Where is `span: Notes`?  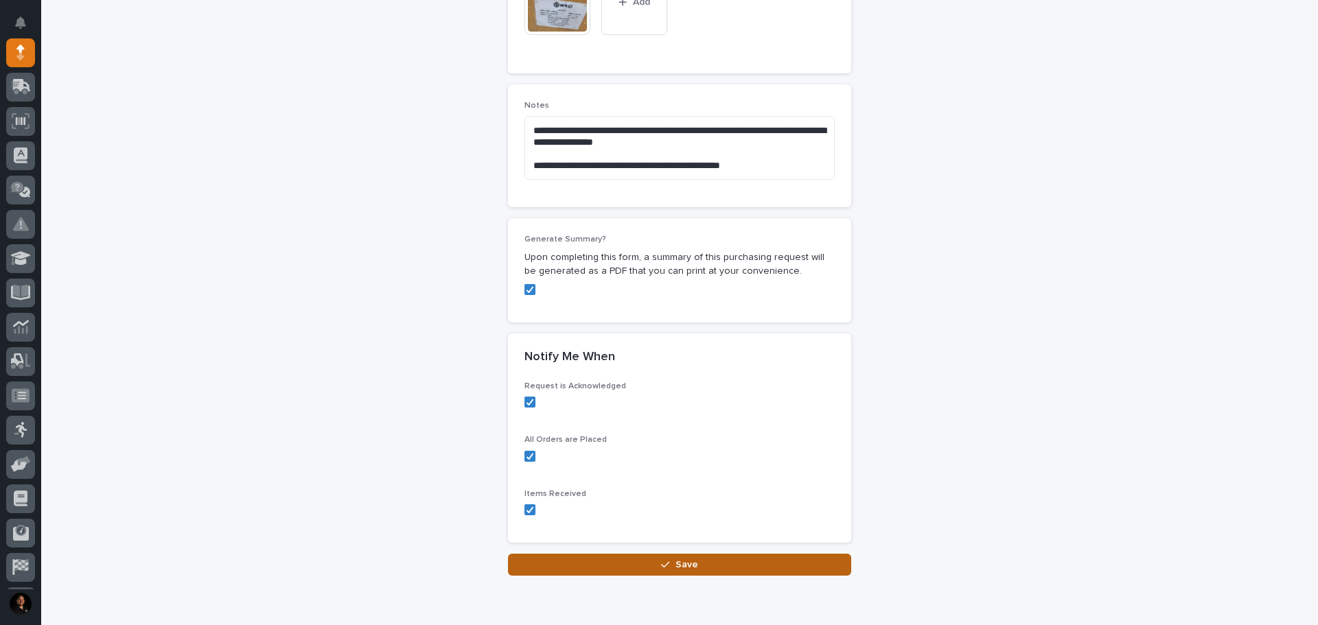
span: Notes is located at coordinates (537, 106).